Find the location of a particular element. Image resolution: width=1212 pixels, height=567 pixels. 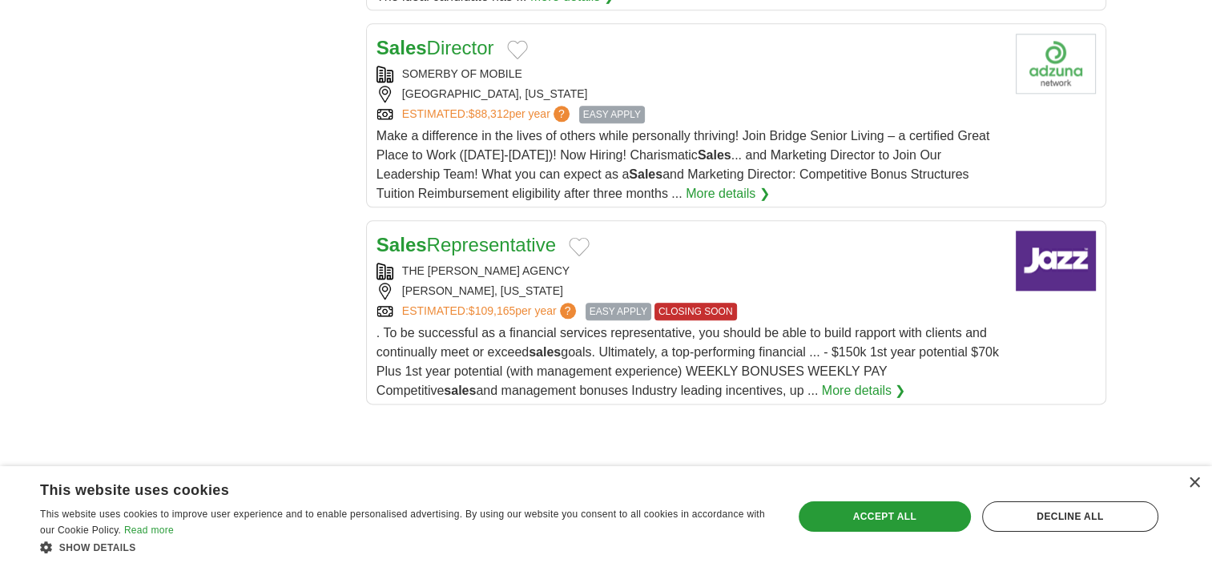

span: $88,312 is located at coordinates (489, 114).